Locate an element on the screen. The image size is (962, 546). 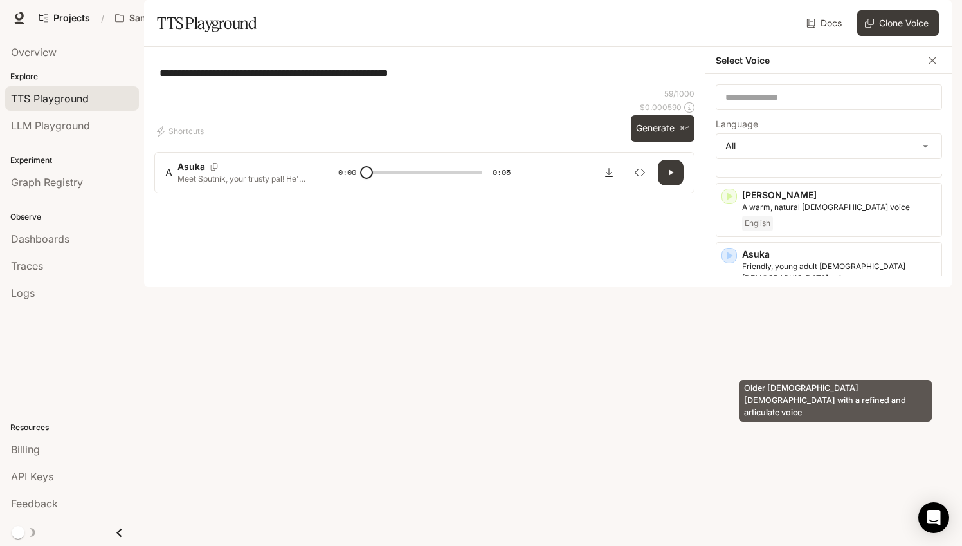
p: $ 0.000590 is located at coordinates (661, 107).